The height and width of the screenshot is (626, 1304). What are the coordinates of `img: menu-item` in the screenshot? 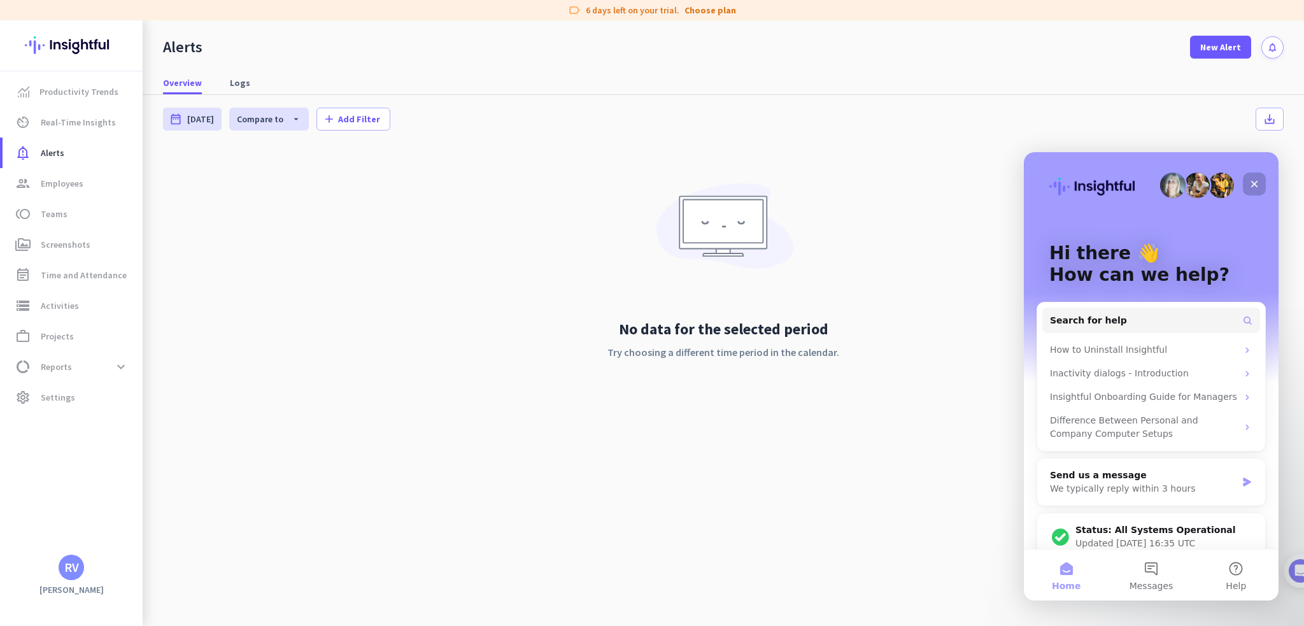 It's located at (24, 92).